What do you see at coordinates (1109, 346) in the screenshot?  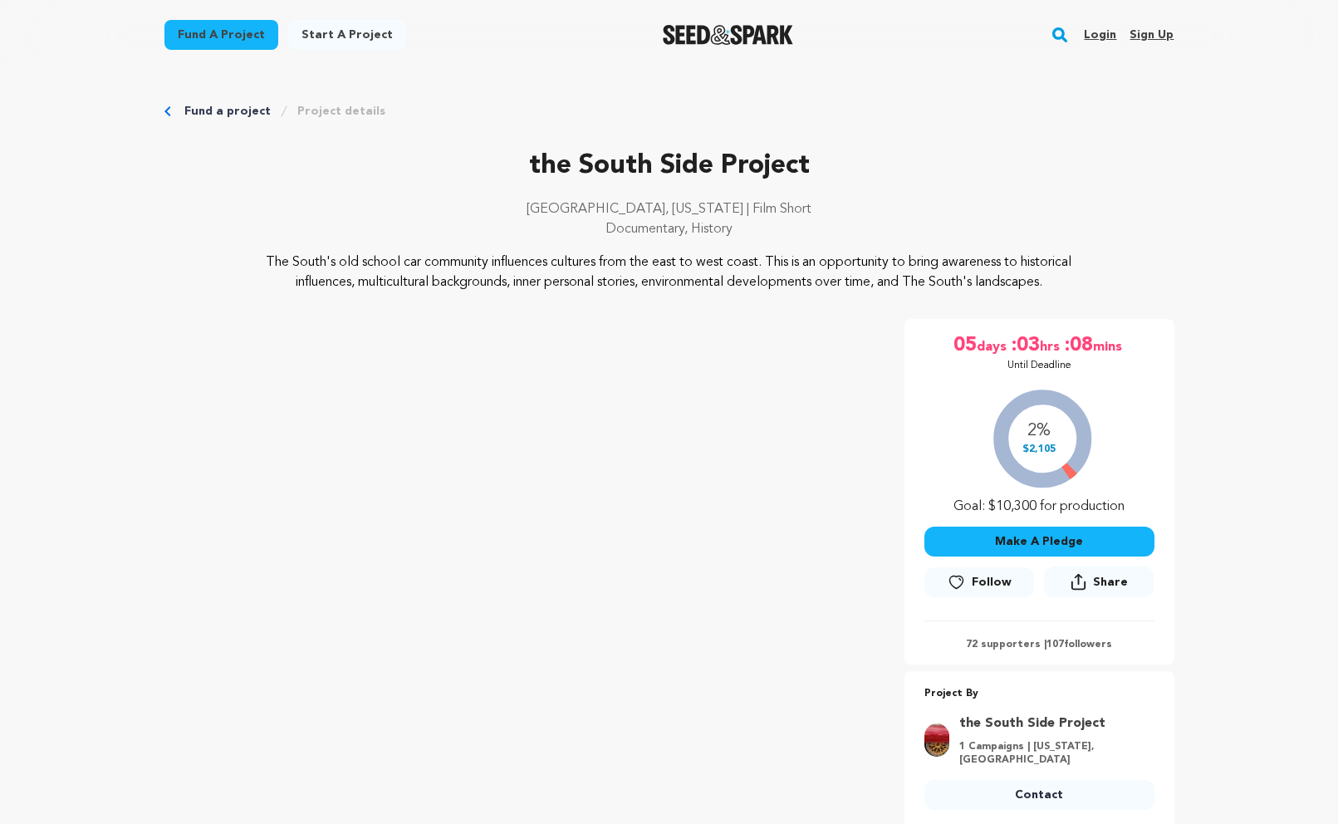 I see `span: mins` at bounding box center [1109, 346].